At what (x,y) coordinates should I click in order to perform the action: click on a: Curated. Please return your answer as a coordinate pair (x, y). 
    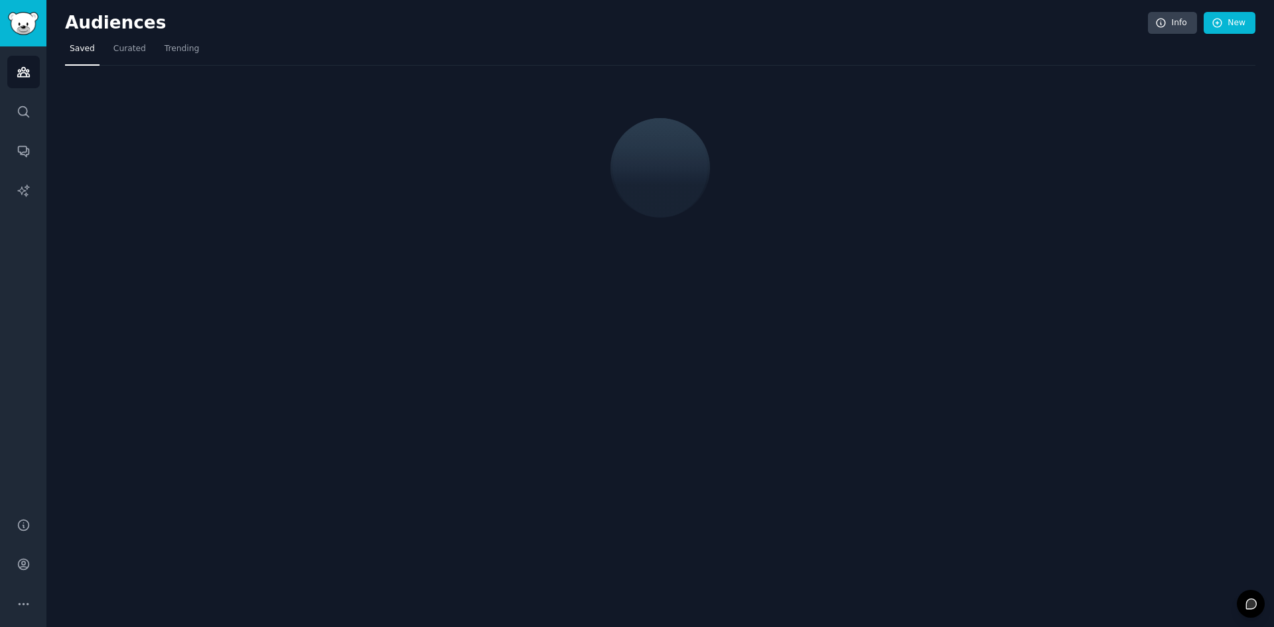
    Looking at the image, I should click on (129, 52).